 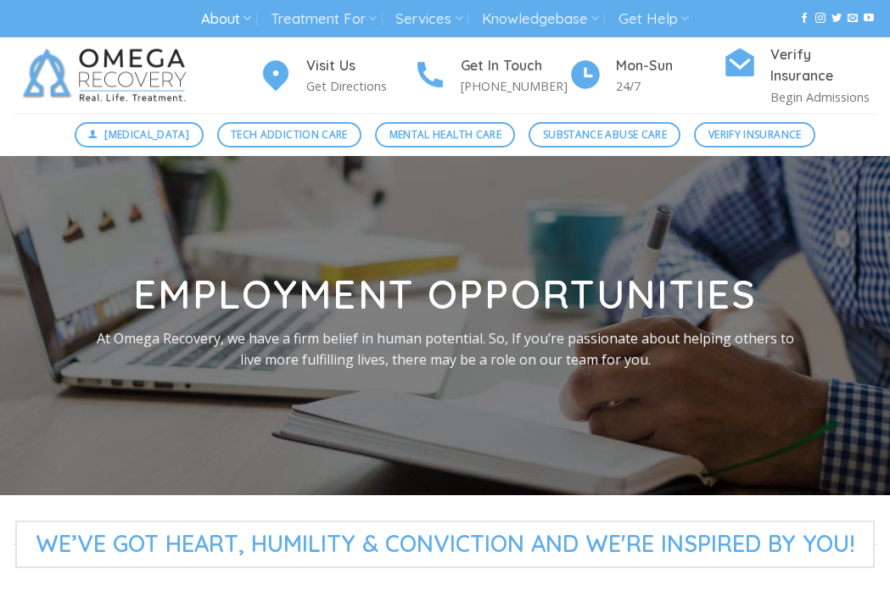 What do you see at coordinates (754, 135) in the screenshot?
I see `a: Verify Insurance` at bounding box center [754, 135].